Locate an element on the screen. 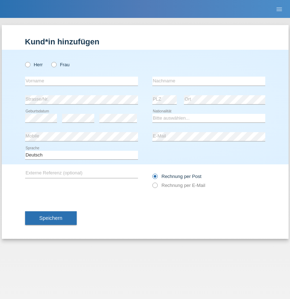 Image resolution: width=290 pixels, height=299 pixels. span: Speichern is located at coordinates (51, 218).